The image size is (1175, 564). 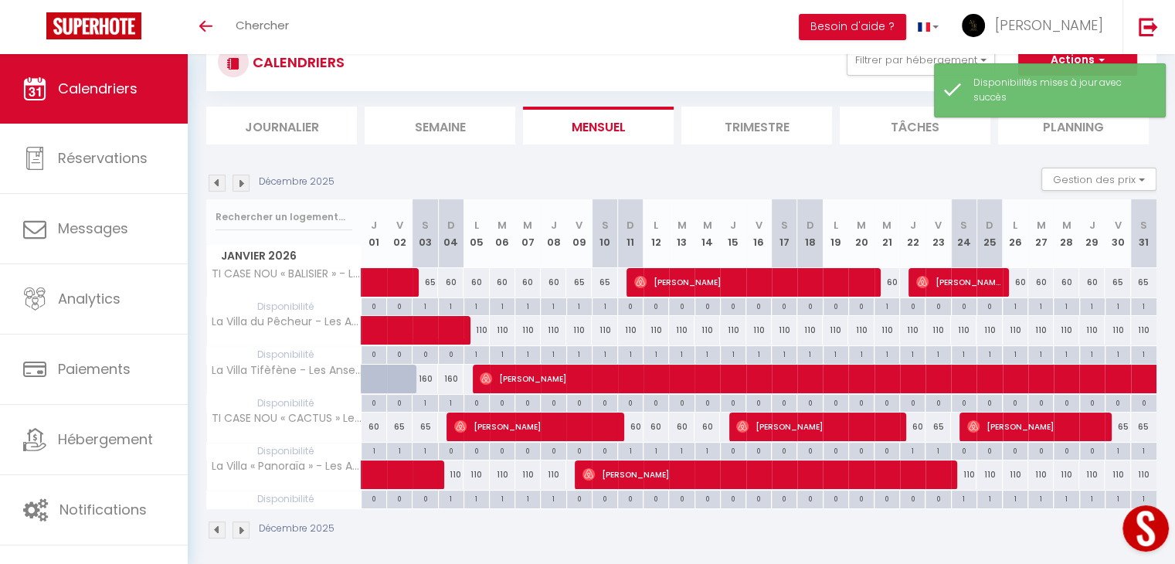 What do you see at coordinates (630, 233) in the screenshot?
I see `th: 11` at bounding box center [630, 233].